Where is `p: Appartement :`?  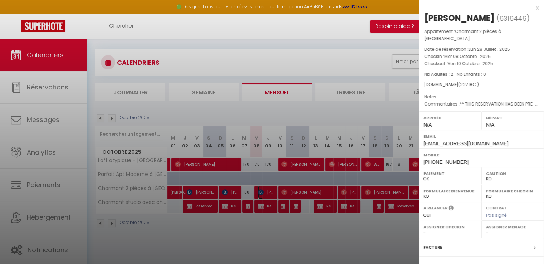
p: Appartement : is located at coordinates (481, 35).